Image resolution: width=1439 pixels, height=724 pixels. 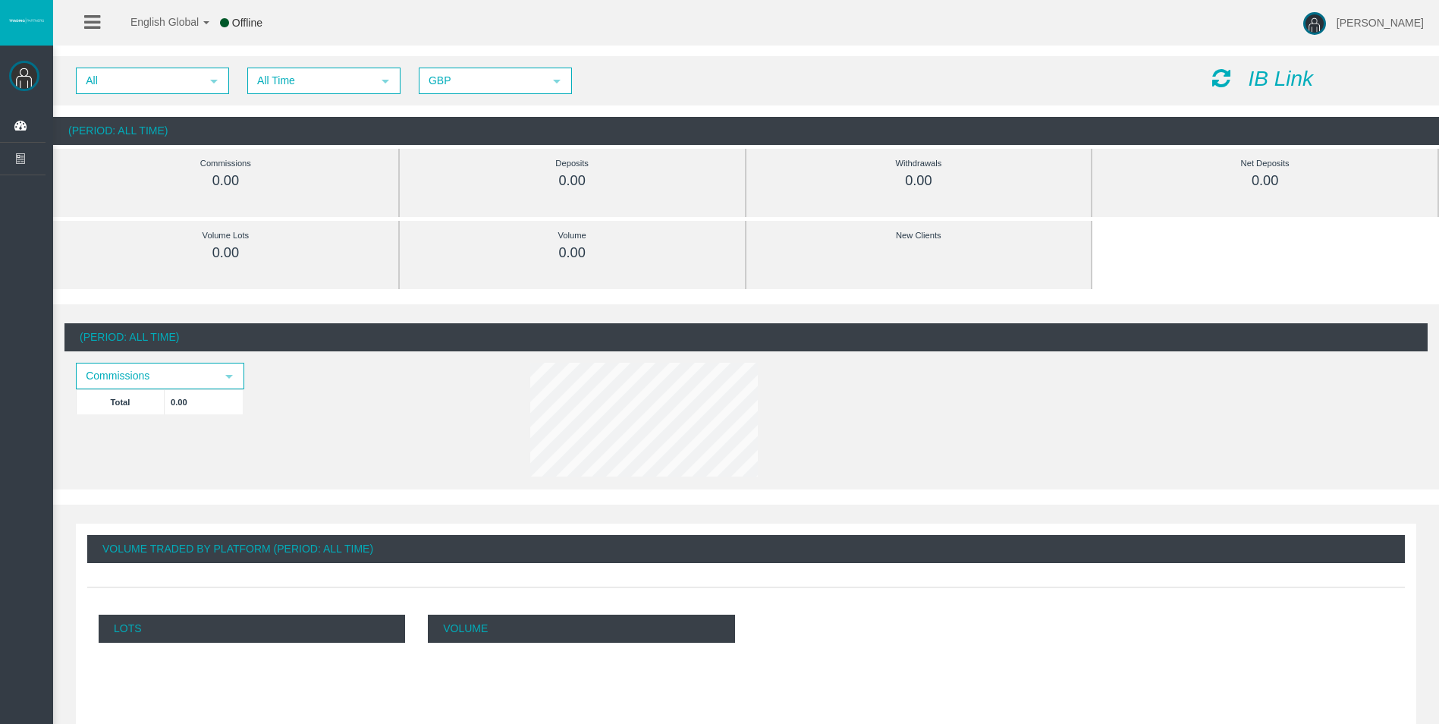 I want to click on div: Volume, so click(x=572, y=235).